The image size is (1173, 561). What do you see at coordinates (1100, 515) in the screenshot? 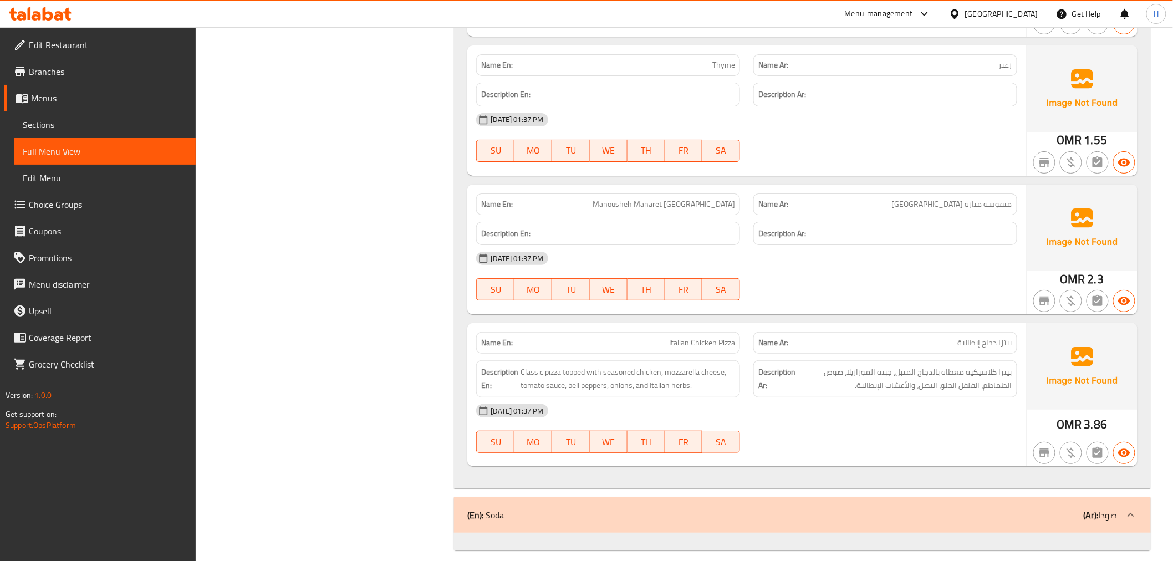
I see `p: صودا` at bounding box center [1100, 515].